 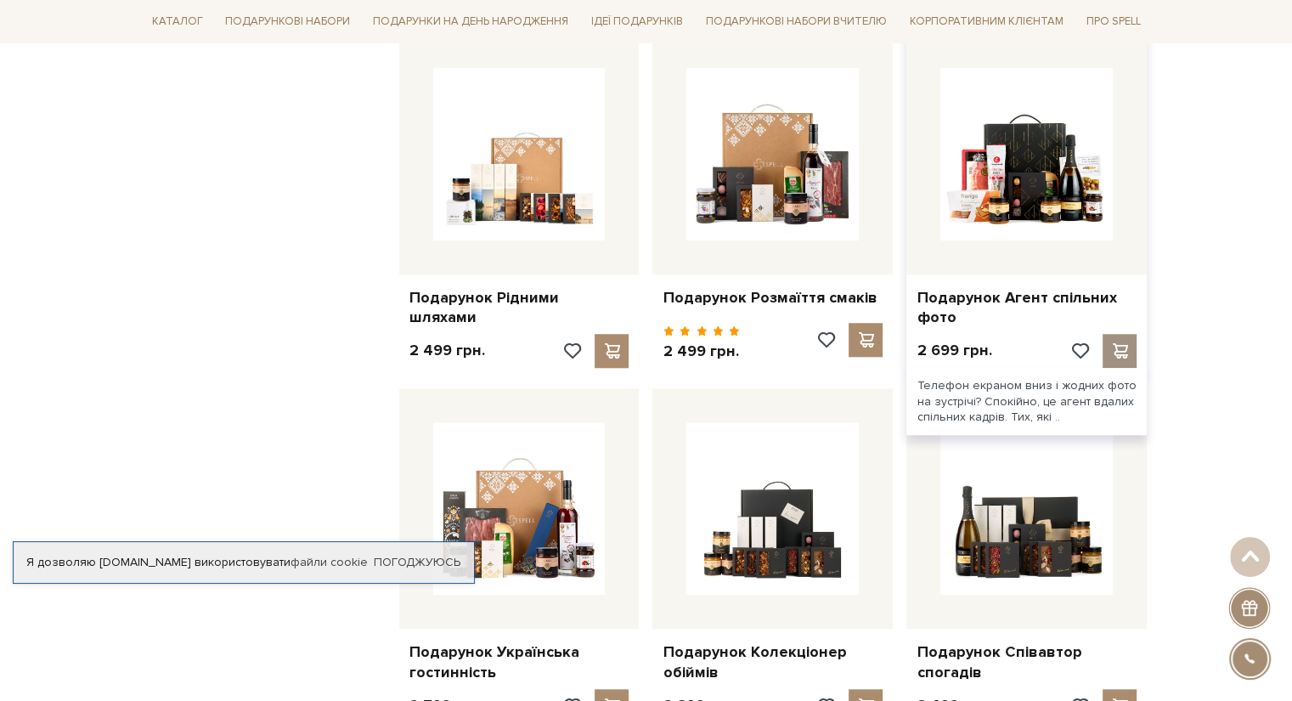 What do you see at coordinates (796, 21) in the screenshot?
I see `a: Подарункові набори Вчителю` at bounding box center [796, 21].